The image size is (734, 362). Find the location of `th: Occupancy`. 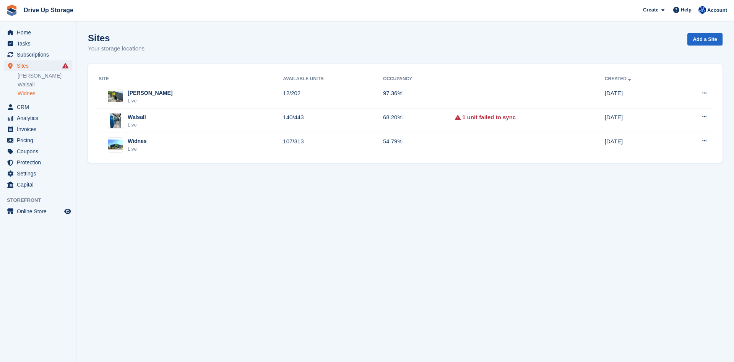

th: Occupancy is located at coordinates (419, 79).